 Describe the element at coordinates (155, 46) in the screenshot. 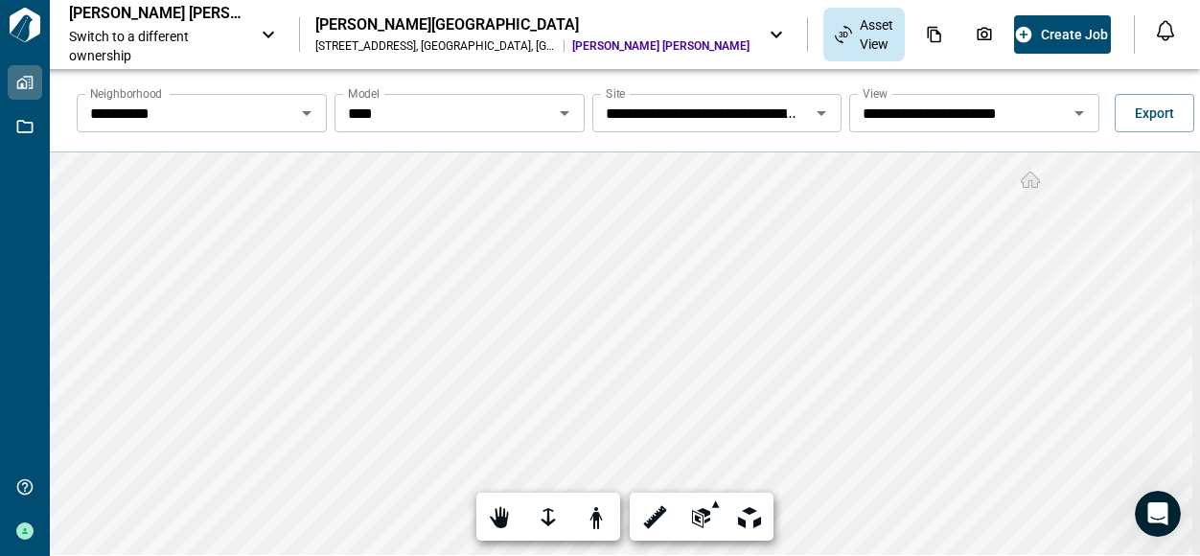

I see `span: Switch to a different ownership` at that location.